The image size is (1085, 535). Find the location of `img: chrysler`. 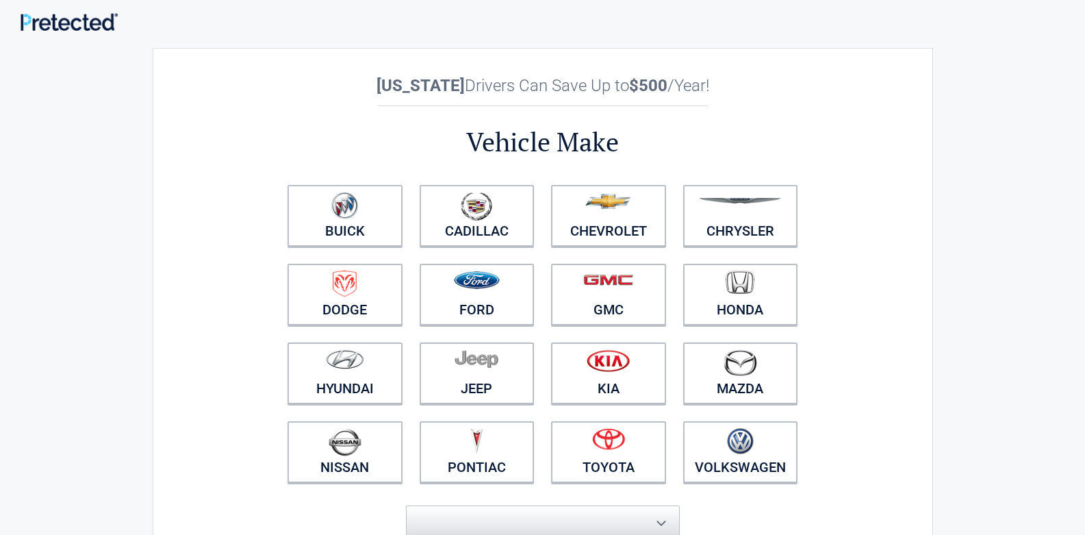

img: chrysler is located at coordinates (740, 201).